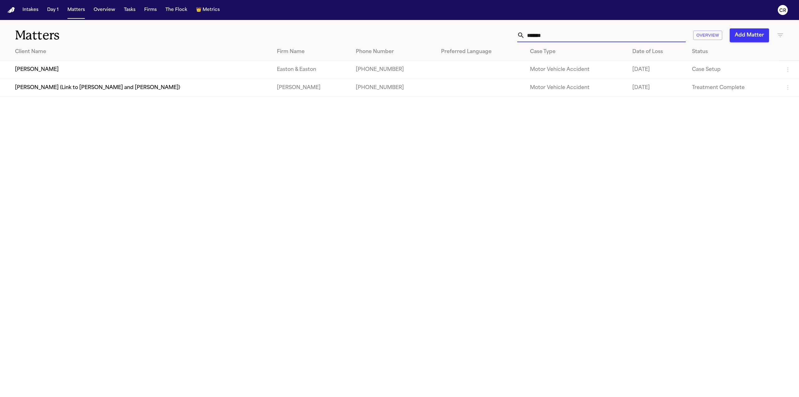 This screenshot has width=799, height=397. I want to click on a: Tasks, so click(130, 10).